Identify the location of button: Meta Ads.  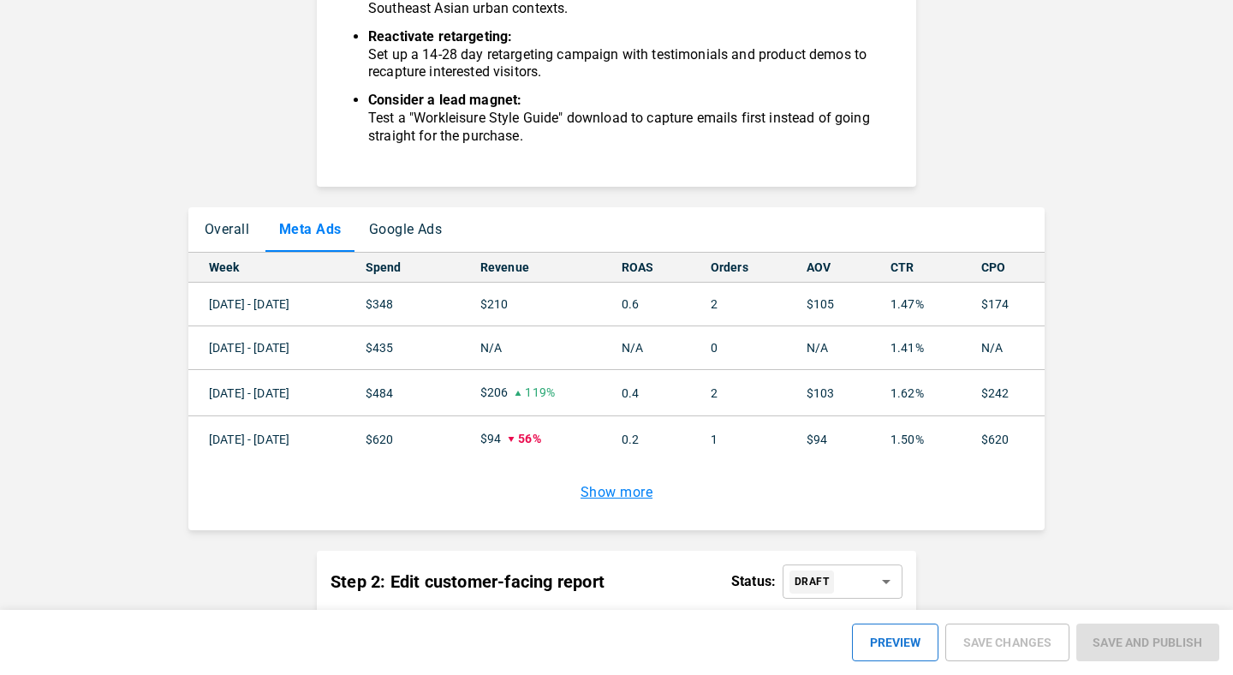
(310, 230).